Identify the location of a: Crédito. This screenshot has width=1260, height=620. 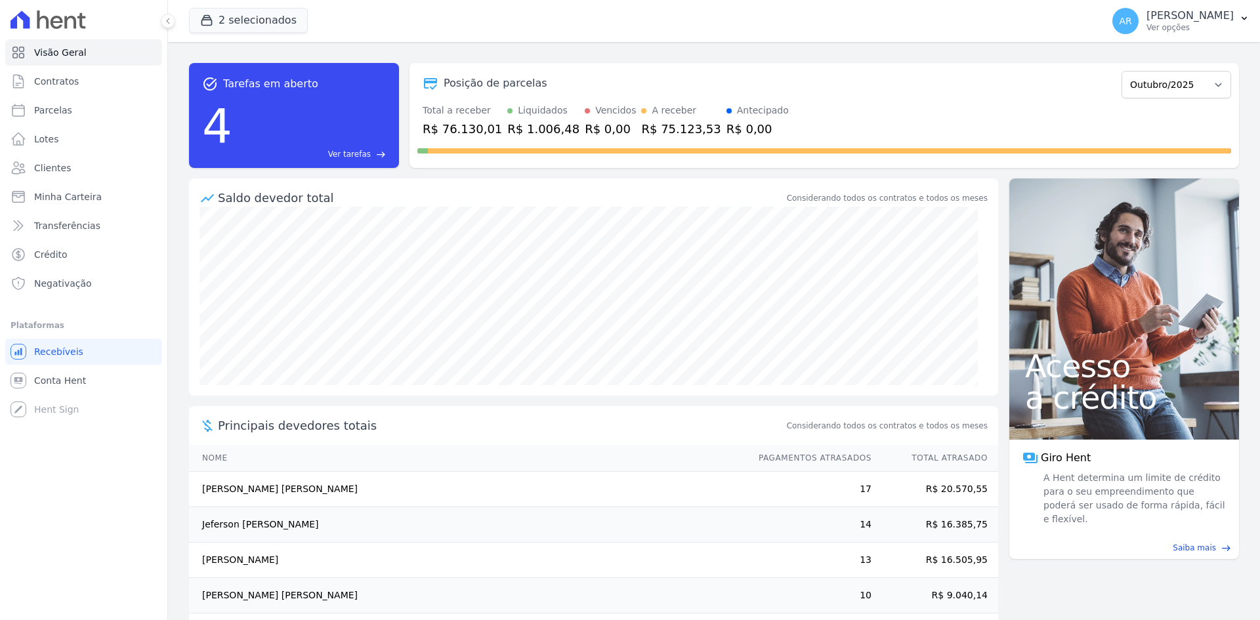
(83, 255).